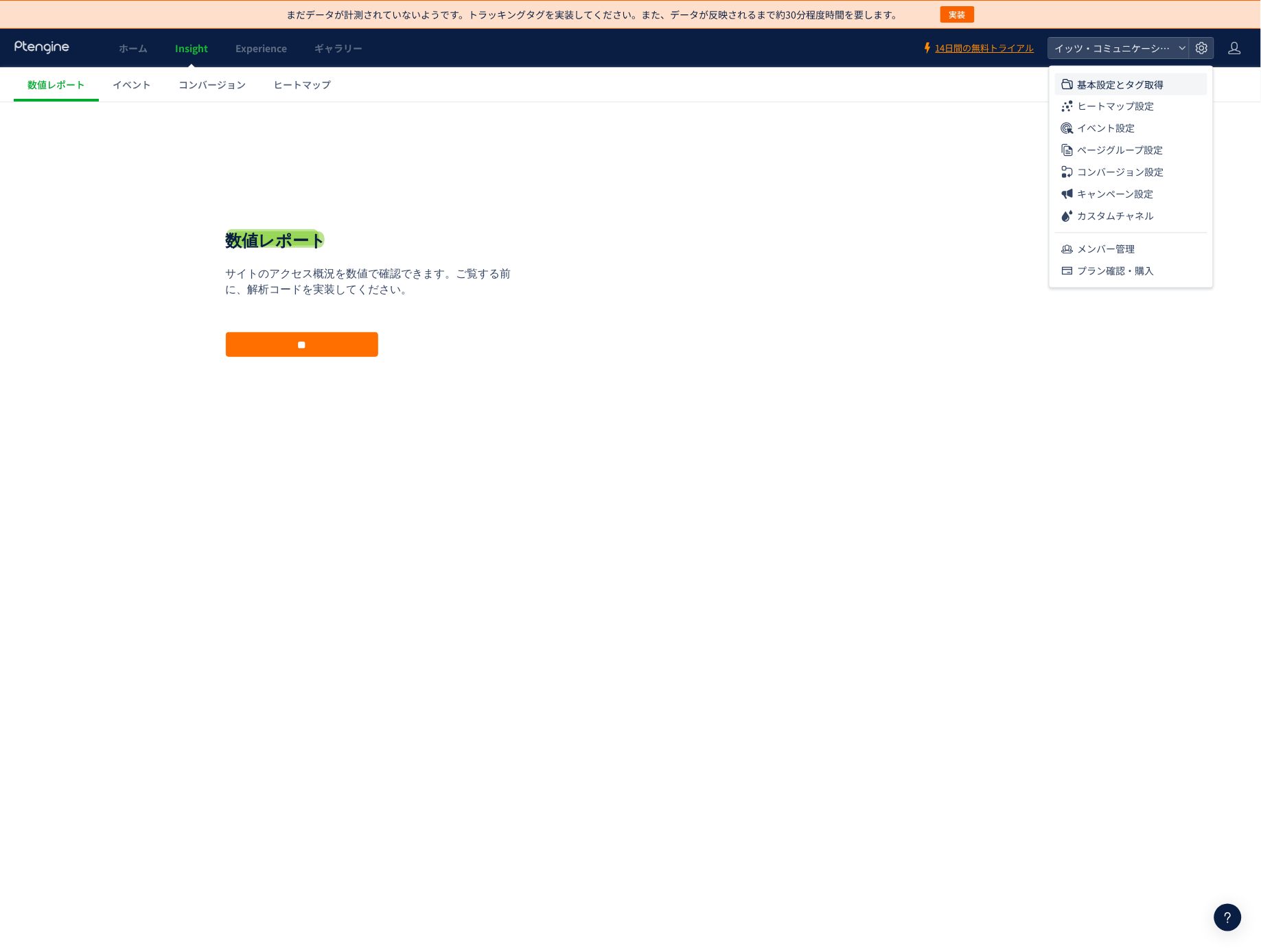  Describe the element at coordinates (276, 139) in the screenshot. I see `h1: 数値レポート` at that location.